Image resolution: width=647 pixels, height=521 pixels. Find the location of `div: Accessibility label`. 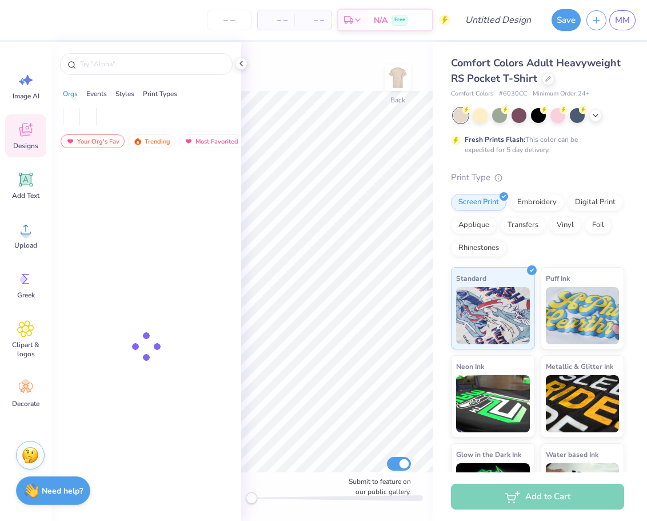

div: Accessibility label is located at coordinates (251, 498).